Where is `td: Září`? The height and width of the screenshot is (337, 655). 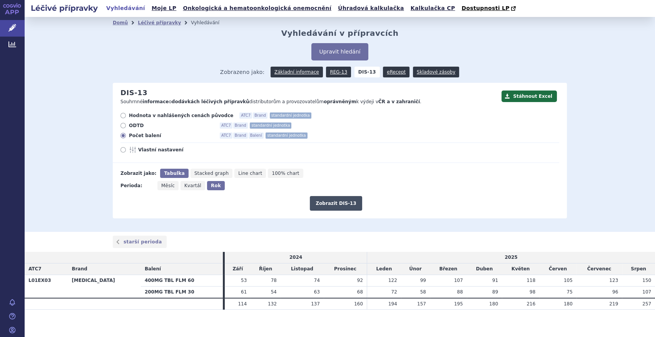
td: Září is located at coordinates (237, 269).